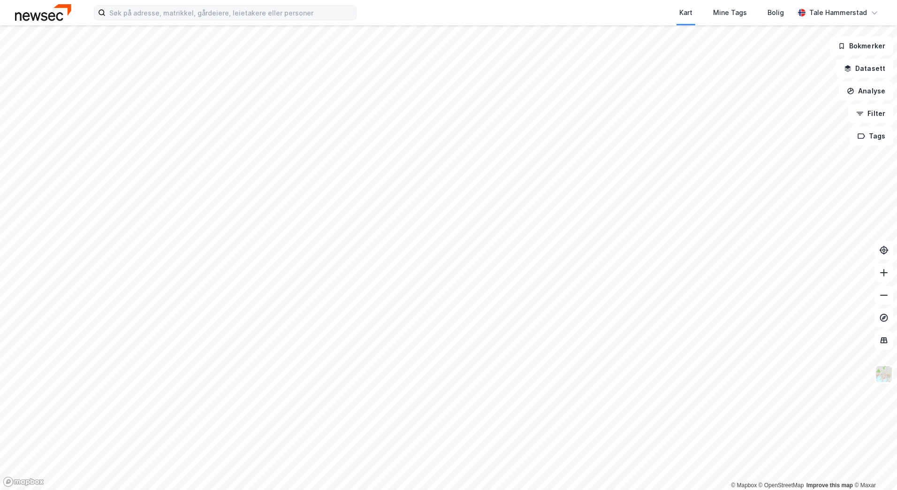 This screenshot has width=897, height=490. I want to click on div: Kontrollprogram for chat, so click(874, 467).